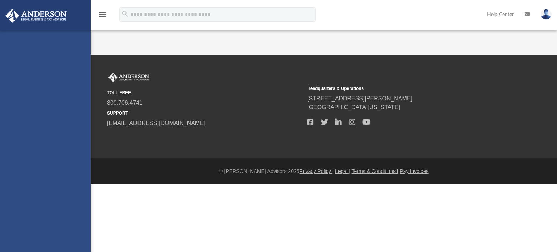 Image resolution: width=557 pixels, height=252 pixels. Describe the element at coordinates (546, 14) in the screenshot. I see `img: User Pic` at that location.